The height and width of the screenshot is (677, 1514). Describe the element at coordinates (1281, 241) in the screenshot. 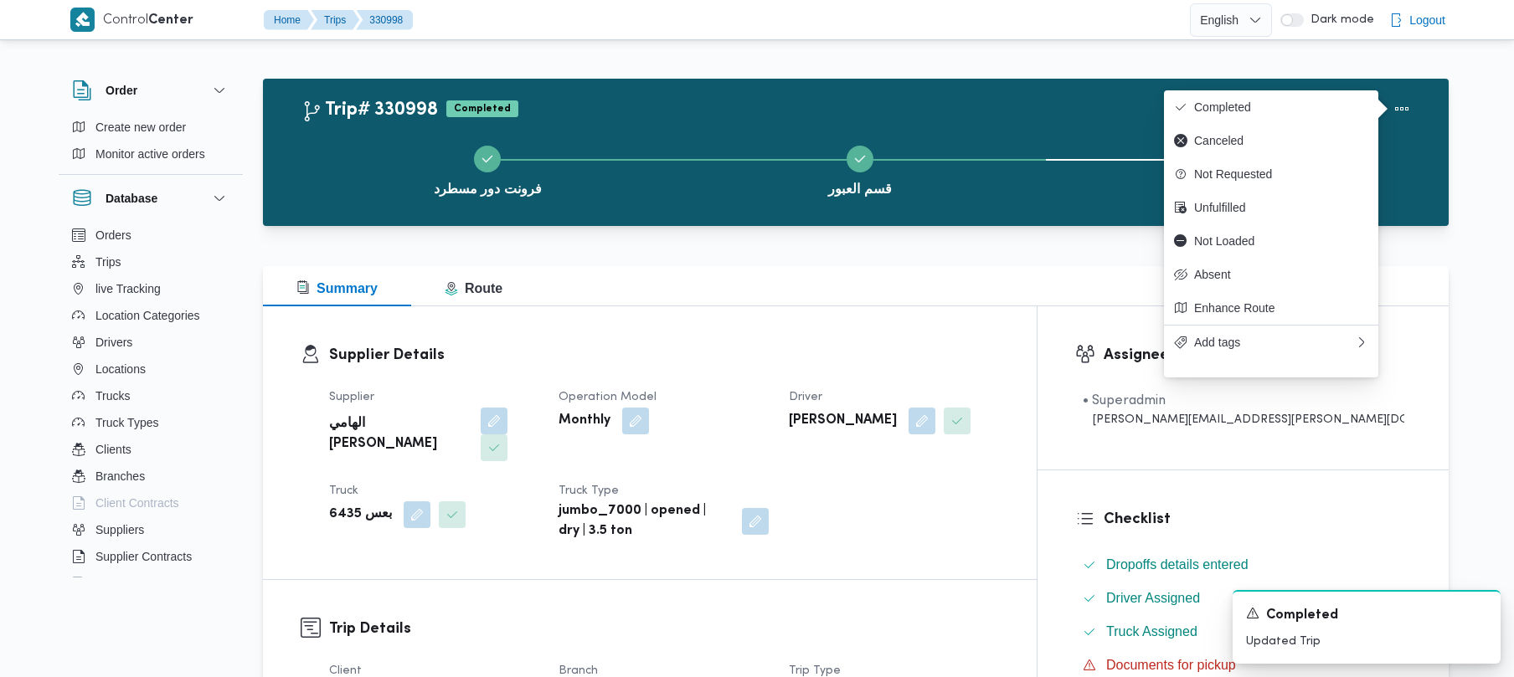

I see `span: Not Loaded` at that location.